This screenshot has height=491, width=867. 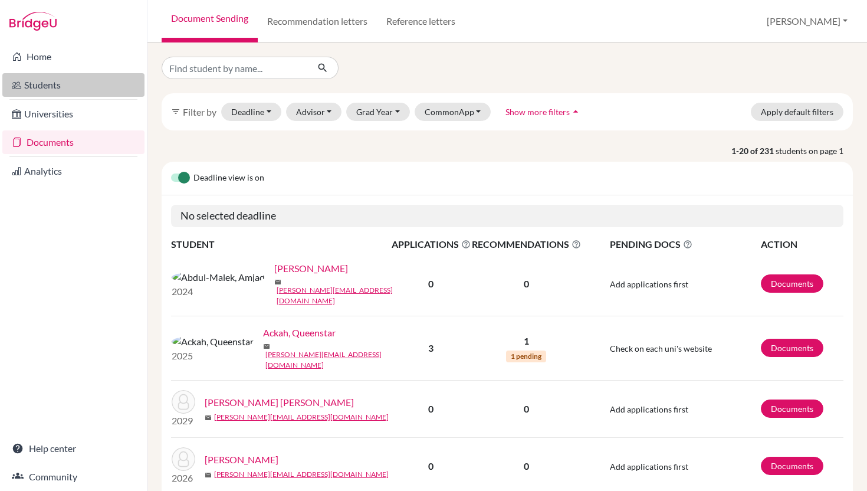 What do you see at coordinates (575, 111) in the screenshot?
I see `i: arrow_drop_up` at bounding box center [575, 111].